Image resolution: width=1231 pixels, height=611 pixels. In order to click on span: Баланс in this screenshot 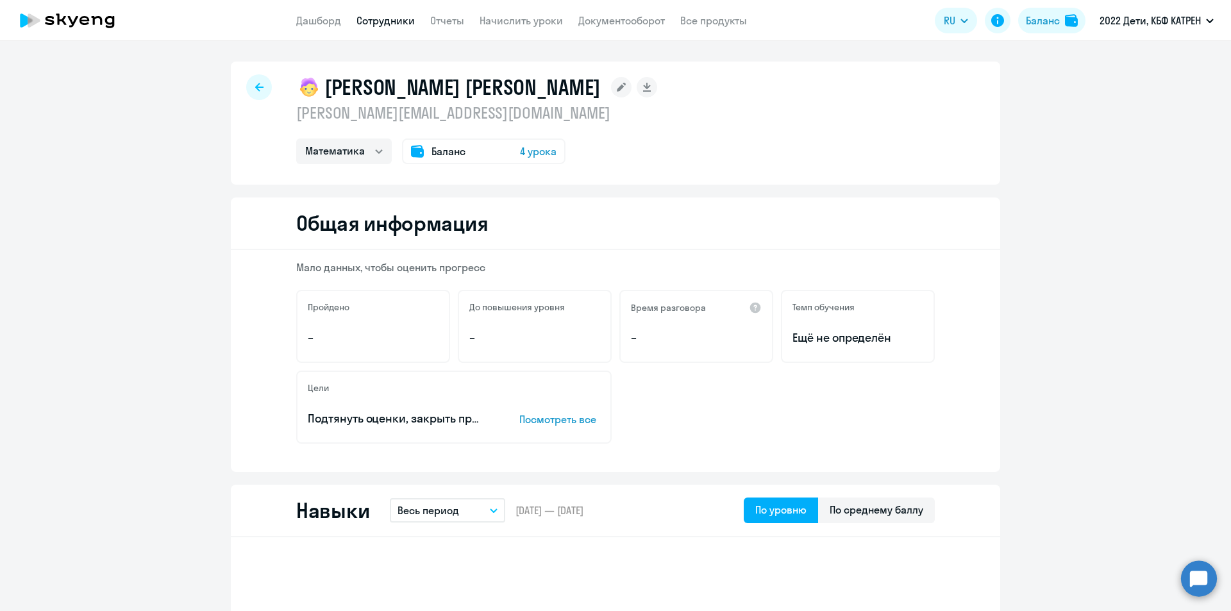, I will do `click(448, 151)`.